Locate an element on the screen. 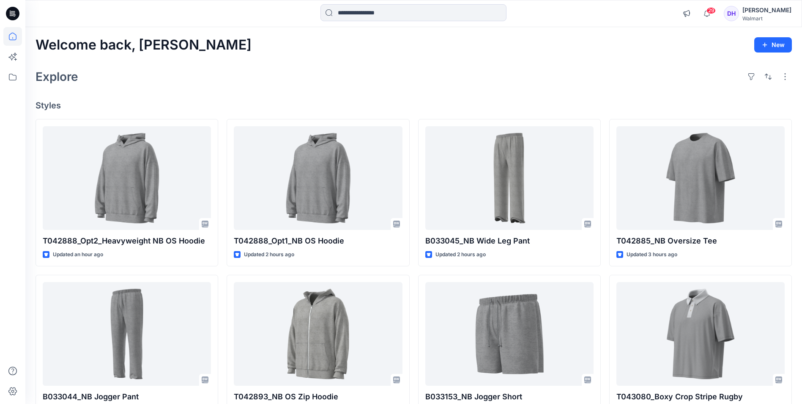 The width and height of the screenshot is (802, 404). a: T042888_Opt2_Heavyweight NB OS Hoodie is located at coordinates (127, 178).